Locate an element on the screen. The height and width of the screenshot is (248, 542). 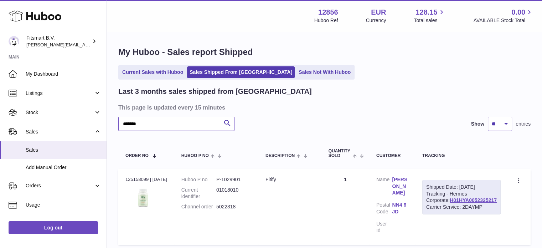
span: Description is located at coordinates (280, 155).